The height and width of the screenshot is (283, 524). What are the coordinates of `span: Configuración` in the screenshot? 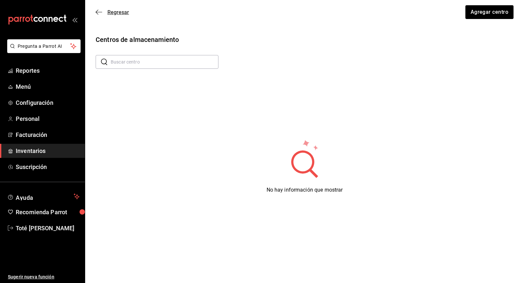 It's located at (48, 103).